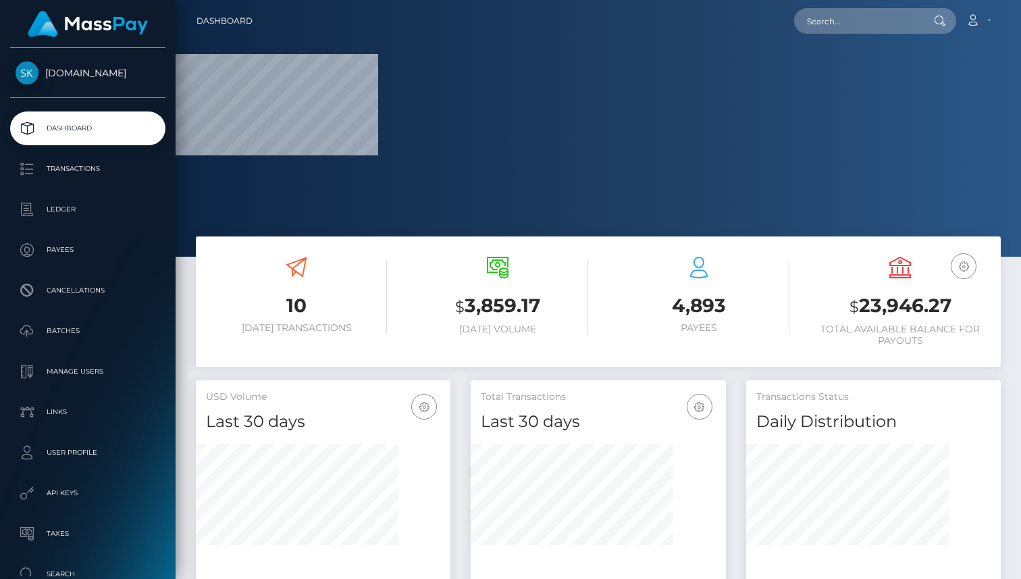  What do you see at coordinates (88, 412) in the screenshot?
I see `a: Links` at bounding box center [88, 412].